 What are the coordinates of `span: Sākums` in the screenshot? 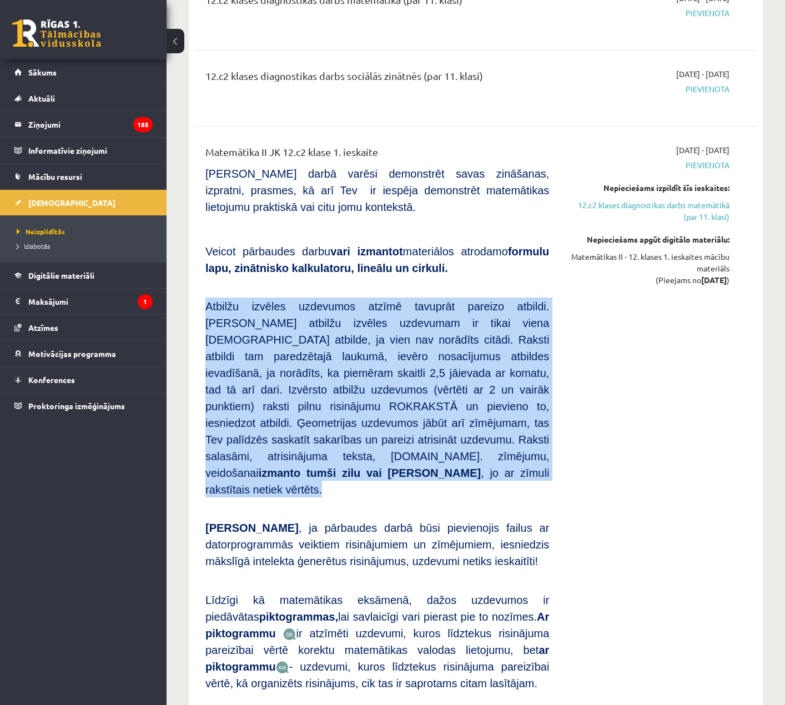 It's located at (42, 72).